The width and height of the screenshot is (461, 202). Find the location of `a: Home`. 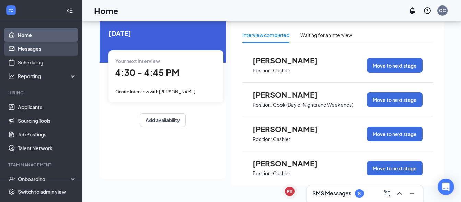

a: Home is located at coordinates (47, 35).